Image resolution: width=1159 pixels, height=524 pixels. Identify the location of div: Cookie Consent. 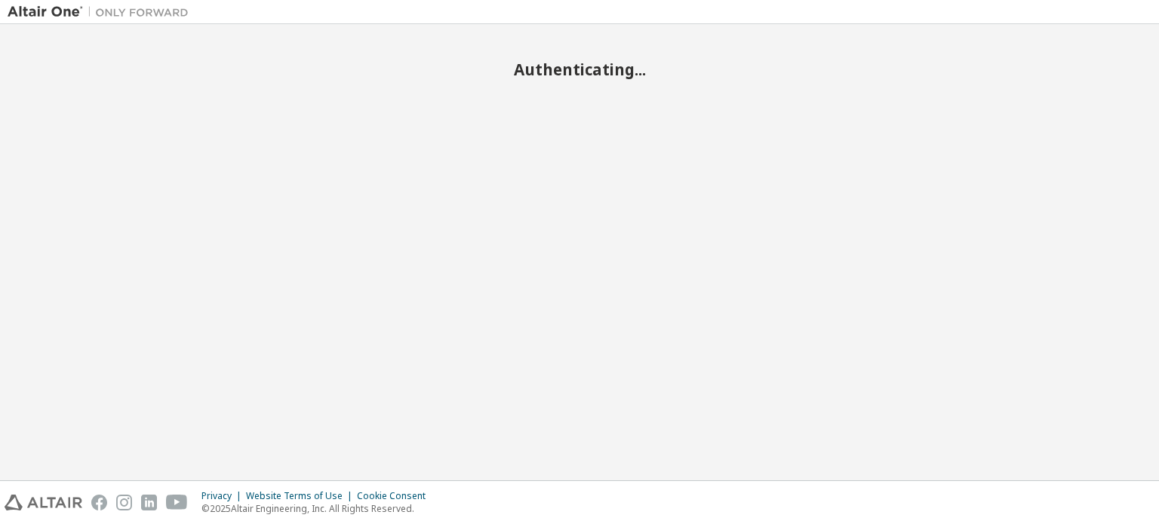
(395, 497).